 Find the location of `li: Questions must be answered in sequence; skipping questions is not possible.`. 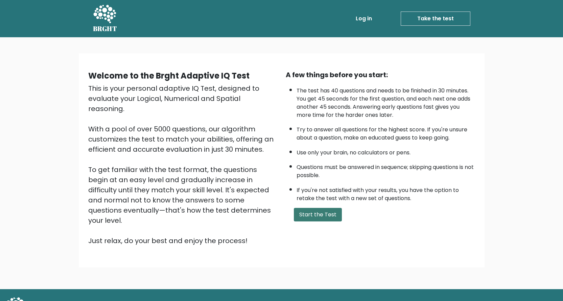

li: Questions must be answered in sequence; skipping questions is not possible. is located at coordinates (386, 169).